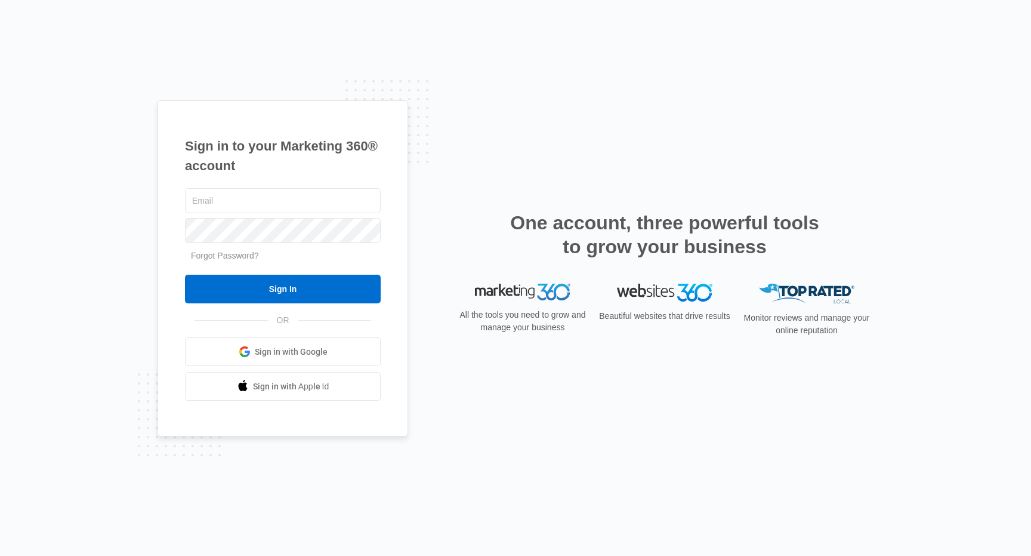 This screenshot has width=1031, height=556. I want to click on span: Sign in with Google, so click(291, 351).